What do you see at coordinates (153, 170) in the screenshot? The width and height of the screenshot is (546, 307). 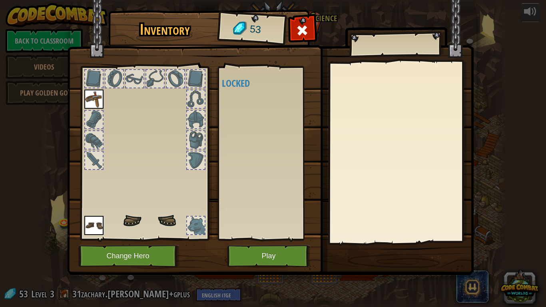 I see `img: male.png` at bounding box center [153, 170].